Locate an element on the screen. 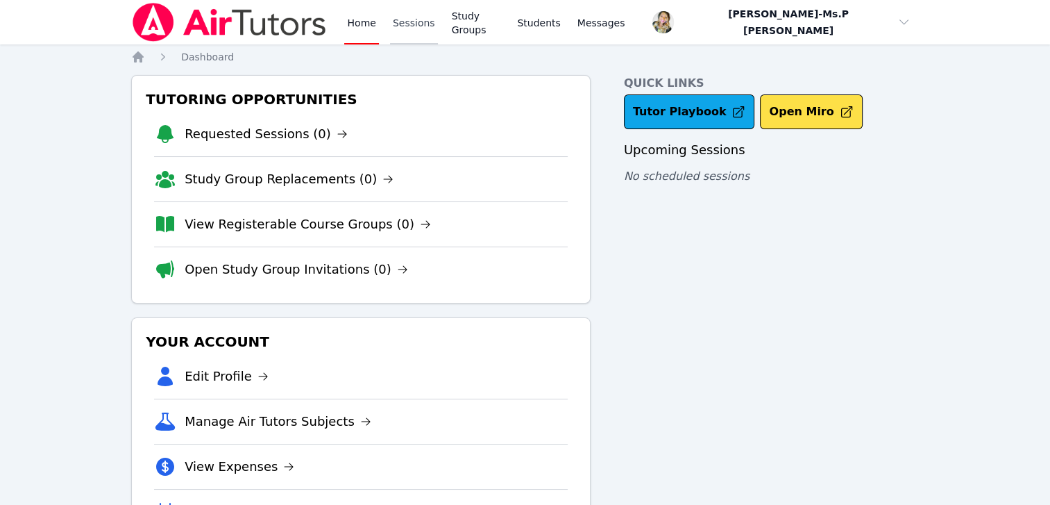 This screenshot has width=1050, height=505. a: View Registerable Course Groups (0) is located at coordinates (307, 224).